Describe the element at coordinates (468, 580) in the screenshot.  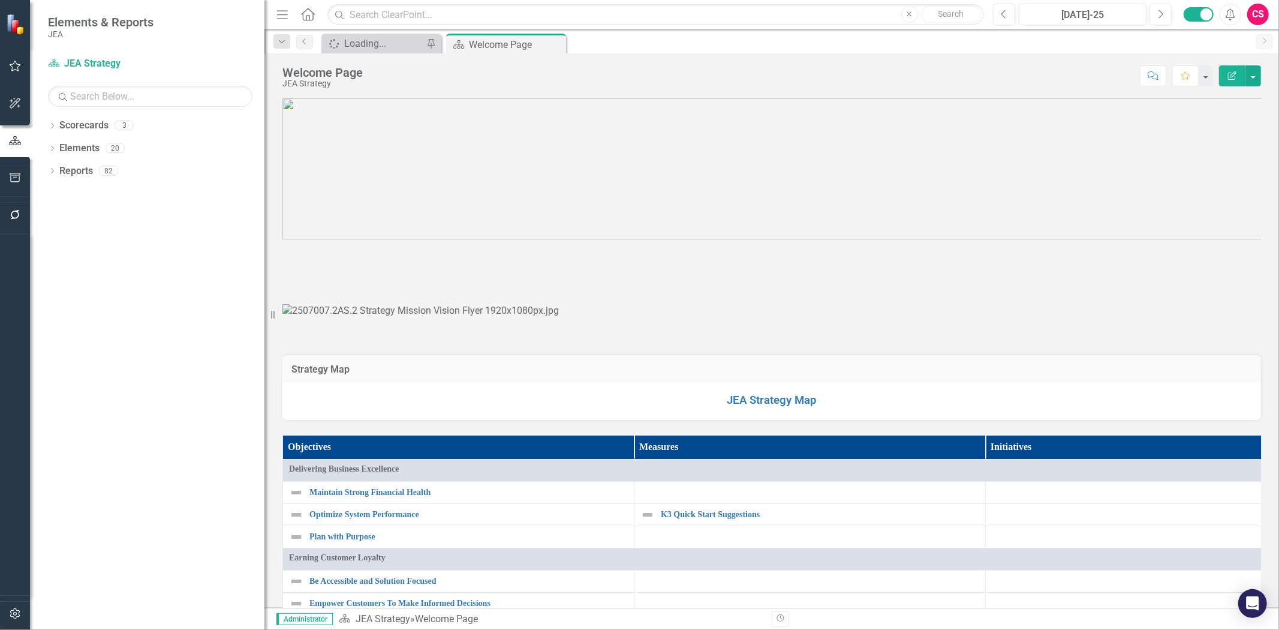
I see `a: Be Accessible and Solution Focused` at that location.